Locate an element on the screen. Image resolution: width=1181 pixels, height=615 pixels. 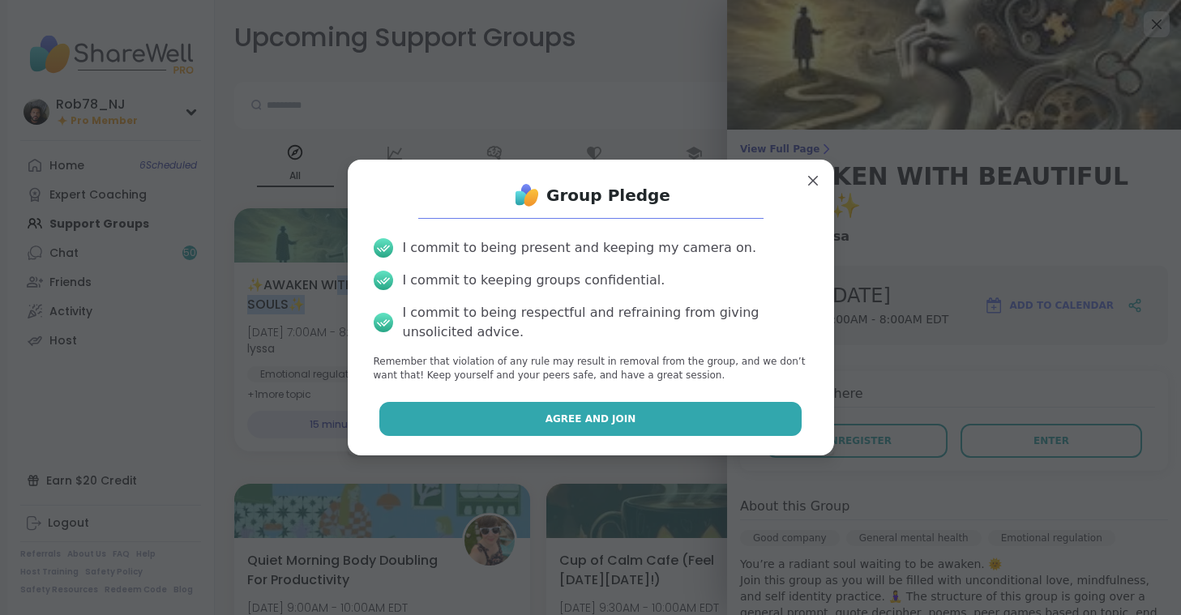
p: Remember that violation of any rule may result in removal from the group, and we don’t want that!... is located at coordinates (591, 369).